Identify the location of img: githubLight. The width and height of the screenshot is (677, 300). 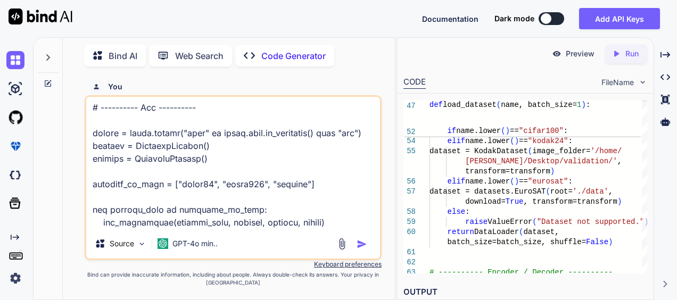
(15, 118).